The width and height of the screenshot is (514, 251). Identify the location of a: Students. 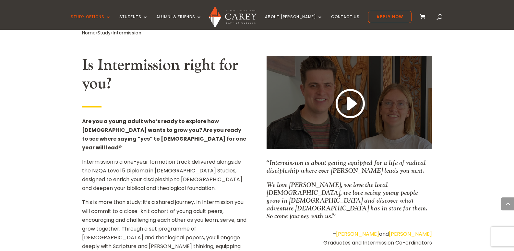
(134, 22).